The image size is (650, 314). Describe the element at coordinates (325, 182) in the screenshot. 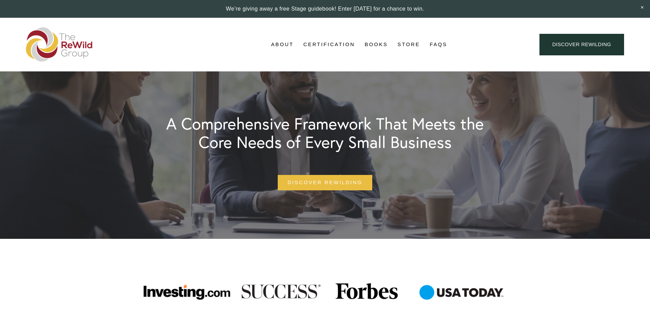

I see `a: Discover Rewilding` at that location.